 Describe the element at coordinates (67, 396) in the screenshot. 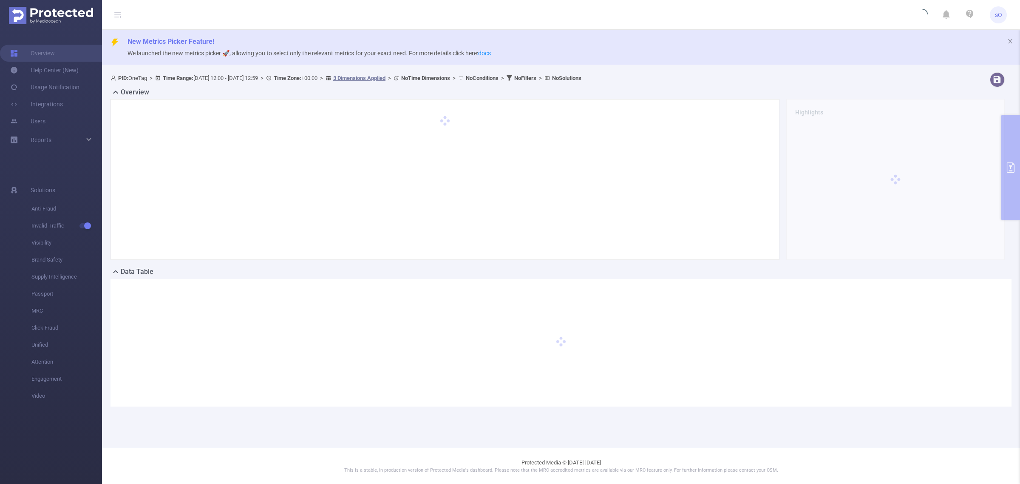

I see `span: Video` at that location.